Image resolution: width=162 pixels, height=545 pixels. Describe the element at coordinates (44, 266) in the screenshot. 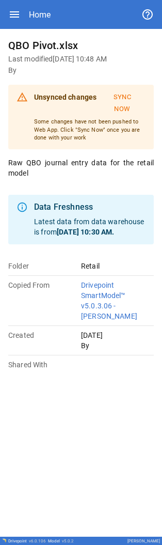

I see `p: Folder` at that location.